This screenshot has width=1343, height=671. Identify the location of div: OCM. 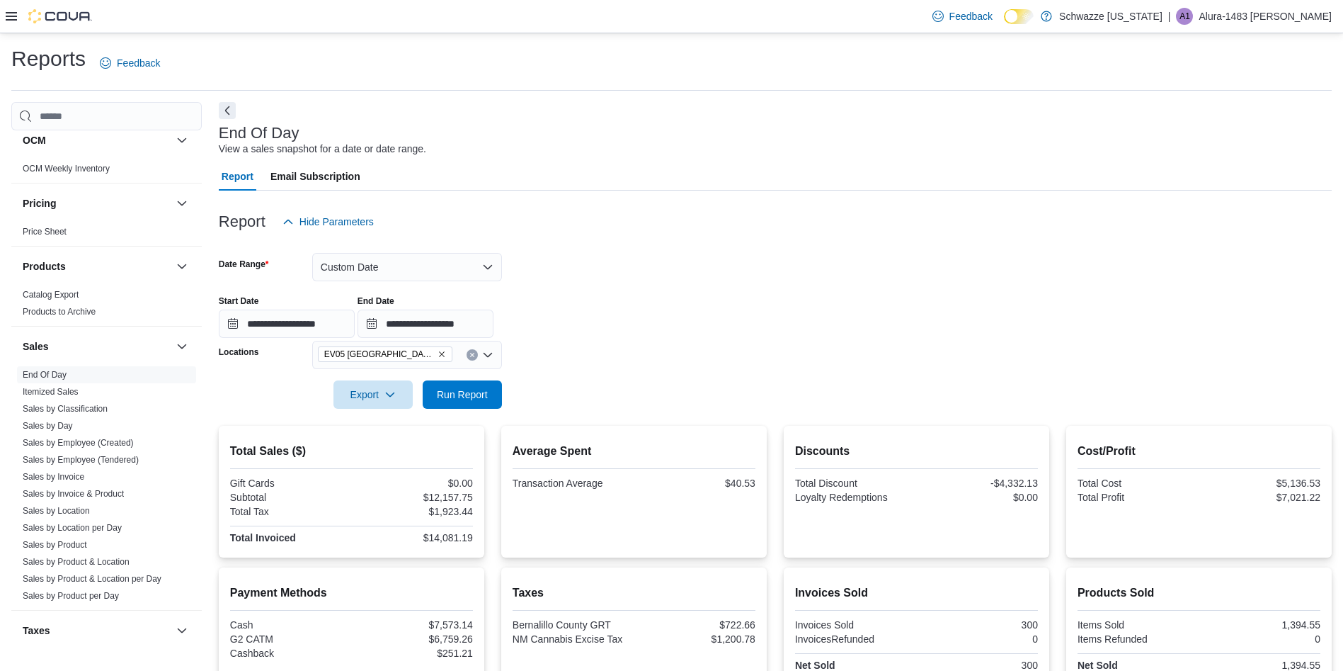
(106, 171).